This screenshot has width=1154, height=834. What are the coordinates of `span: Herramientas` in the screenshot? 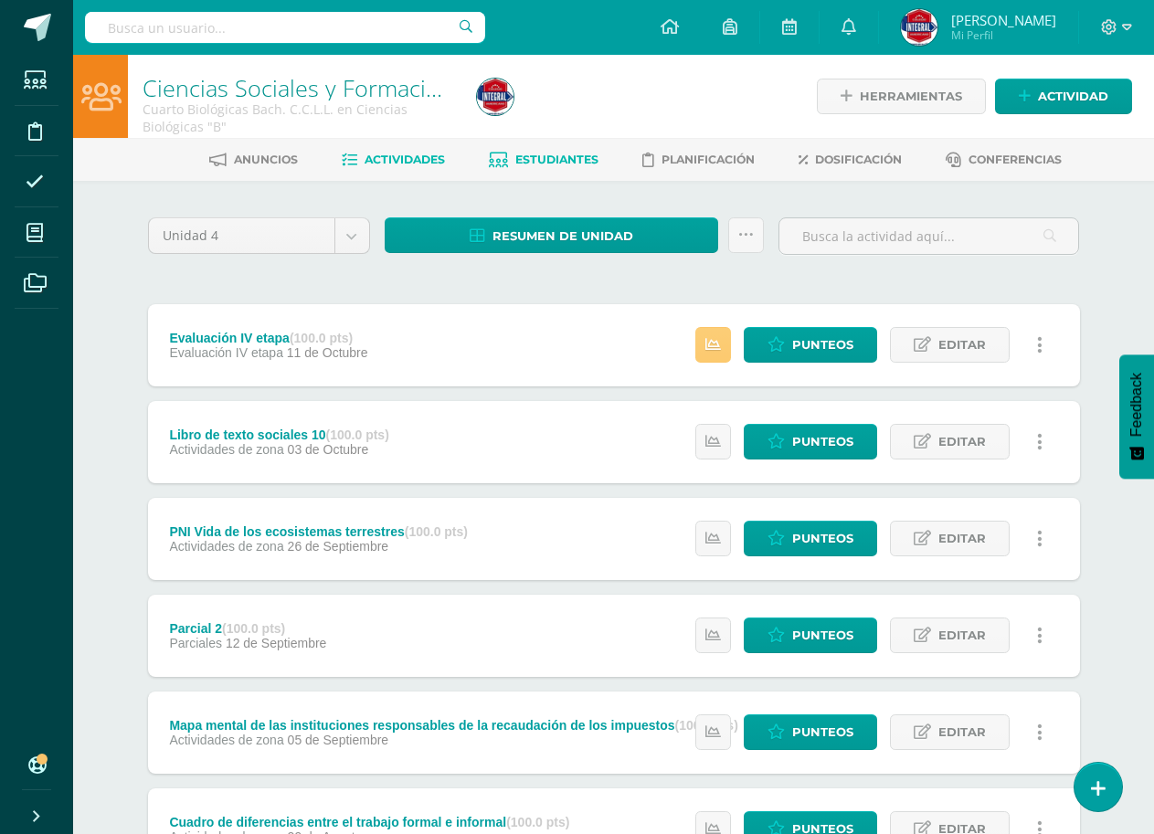 It's located at (911, 96).